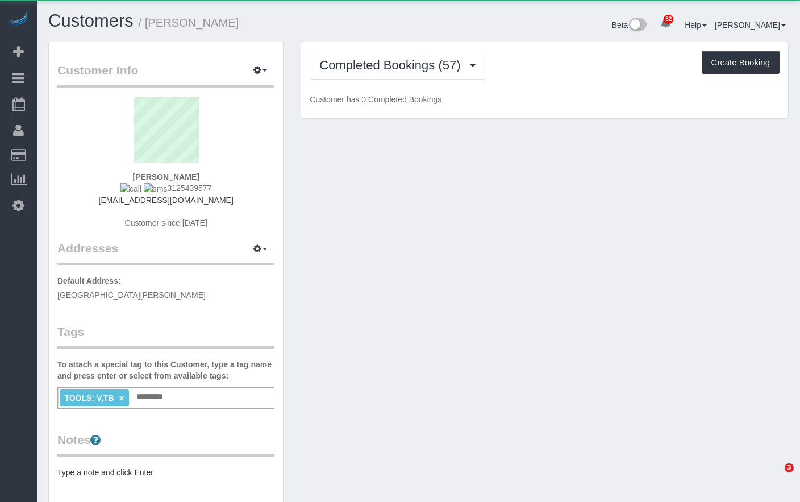 The height and width of the screenshot is (502, 800). What do you see at coordinates (166, 336) in the screenshot?
I see `legend: Tags` at bounding box center [166, 336].